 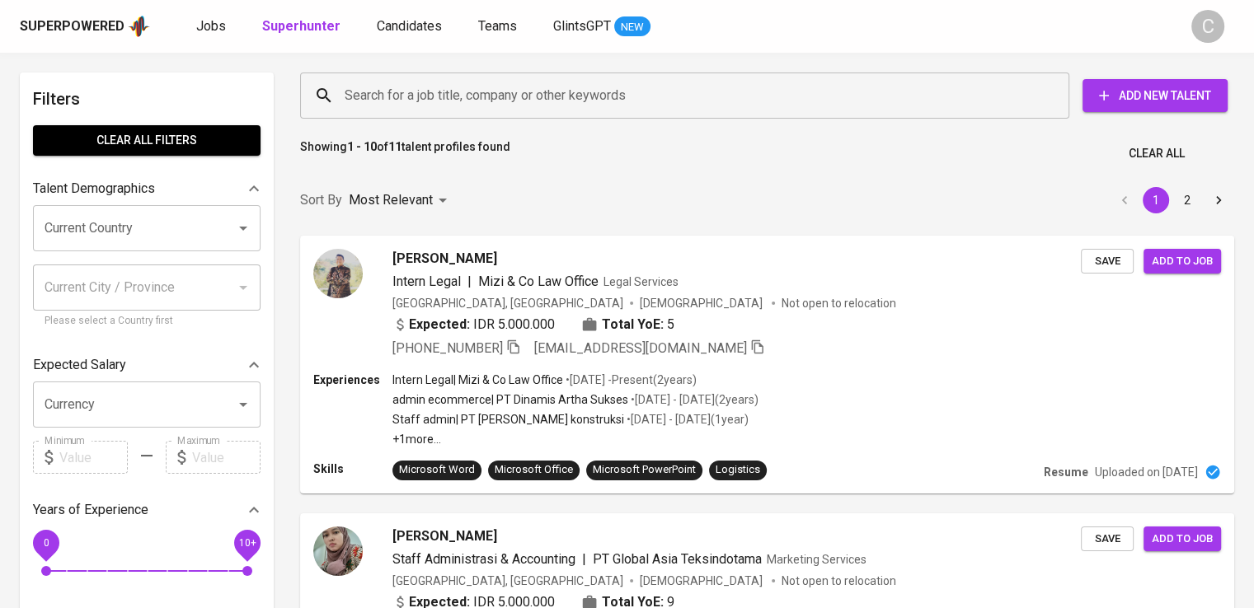 I want to click on button: Clear All filters, so click(x=147, y=140).